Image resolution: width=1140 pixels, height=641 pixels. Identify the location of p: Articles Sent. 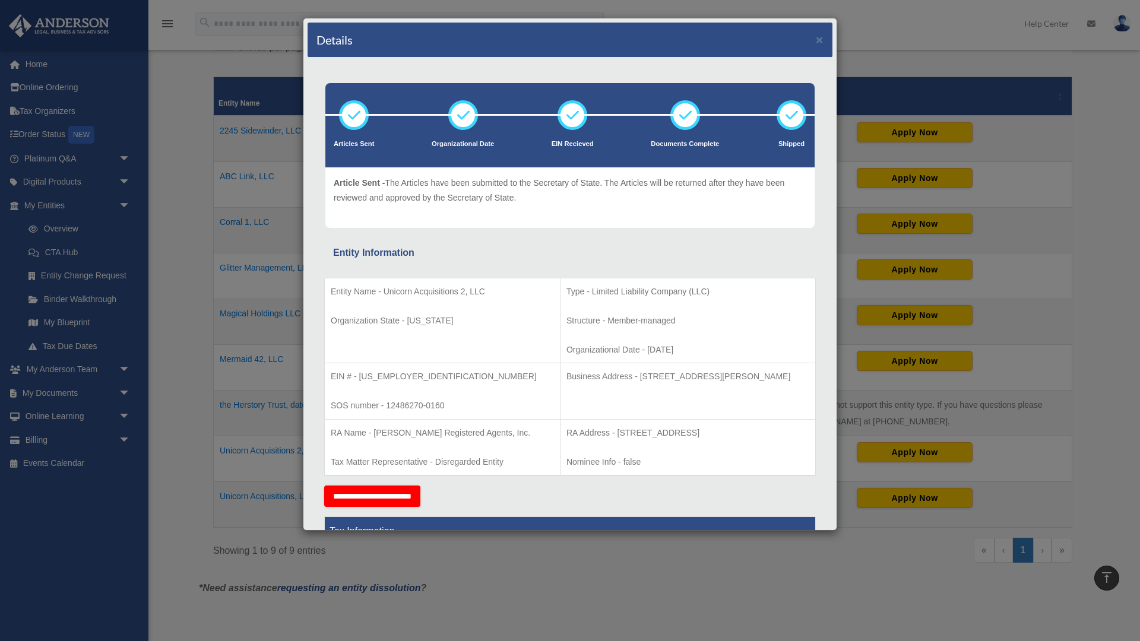
(354, 144).